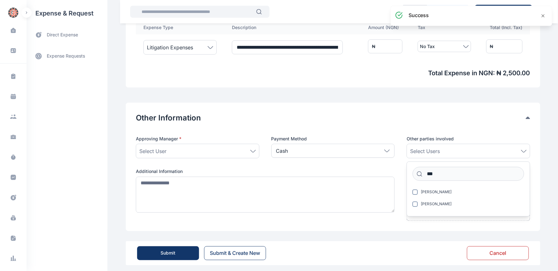 Image resolution: width=558 pixels, height=271 pixels. What do you see at coordinates (170, 47) in the screenshot?
I see `span: Litigation Expenses` at bounding box center [170, 47].